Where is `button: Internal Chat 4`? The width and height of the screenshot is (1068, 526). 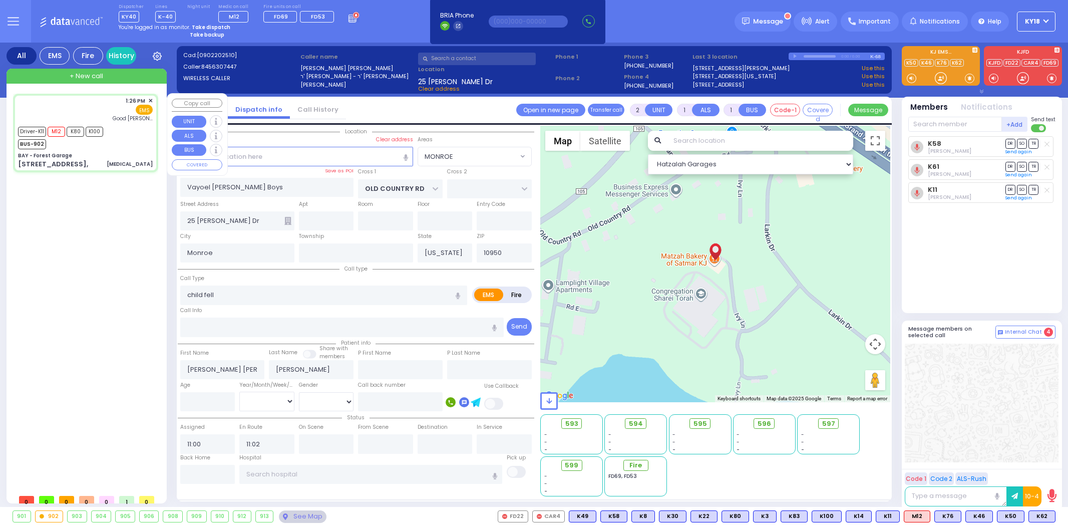 button: Internal Chat 4 is located at coordinates (1025, 332).